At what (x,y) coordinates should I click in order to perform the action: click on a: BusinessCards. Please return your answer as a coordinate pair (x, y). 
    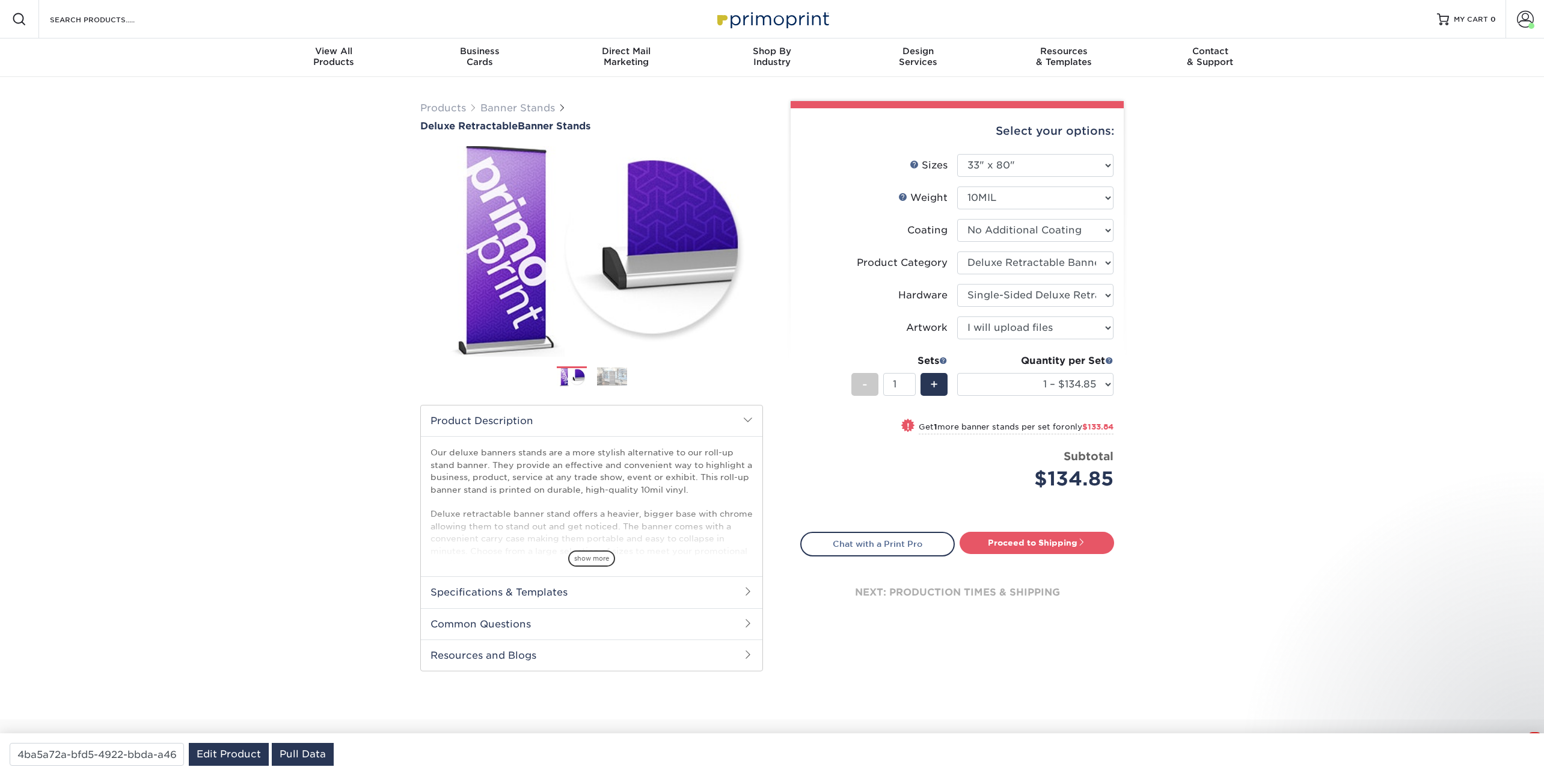
    Looking at the image, I should click on (480, 58).